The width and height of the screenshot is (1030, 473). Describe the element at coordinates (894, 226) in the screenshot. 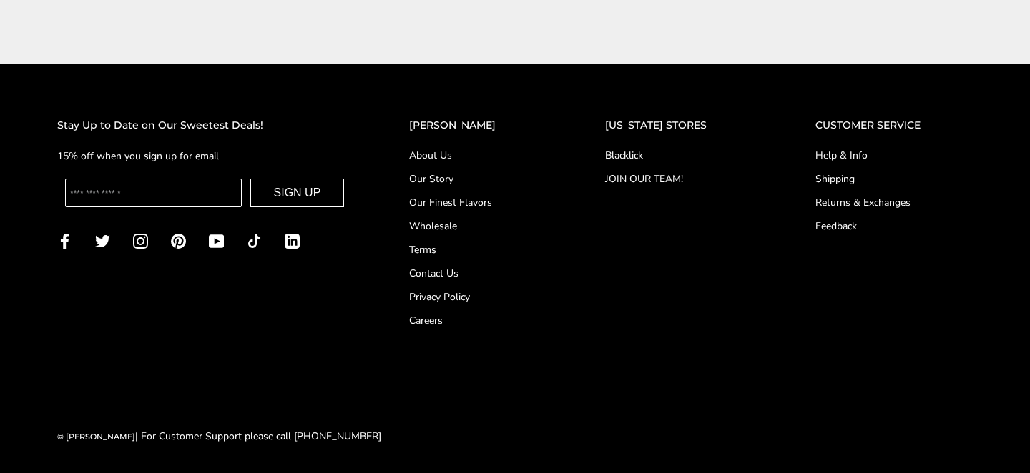

I see `a: Feedback` at that location.